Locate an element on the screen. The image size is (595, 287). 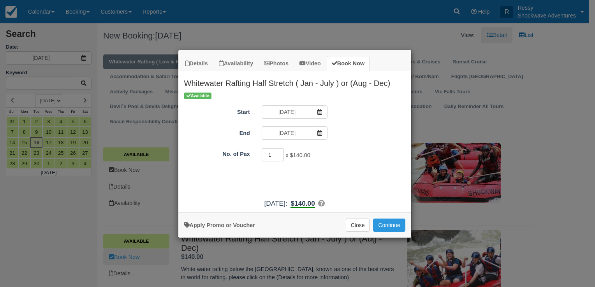
a: Apply Voucher is located at coordinates (220, 225).